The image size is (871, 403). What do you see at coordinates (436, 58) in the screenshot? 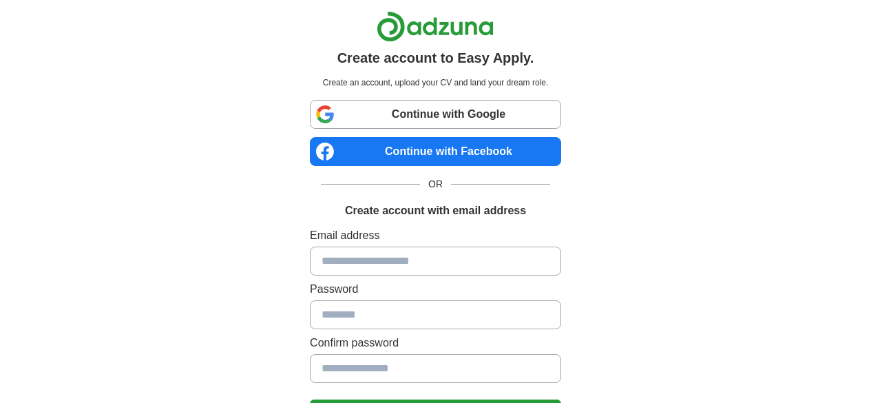
I see `h1: Create account to Easy Apply.` at bounding box center [436, 58].